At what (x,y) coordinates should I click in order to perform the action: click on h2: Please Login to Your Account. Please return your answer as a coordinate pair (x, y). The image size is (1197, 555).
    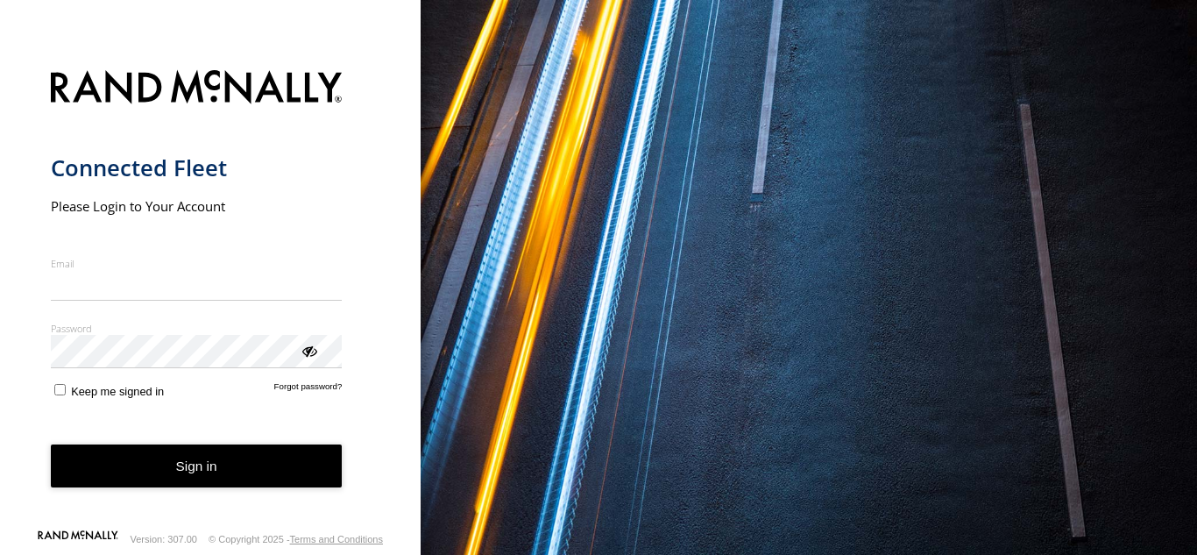
    Looking at the image, I should click on (196, 206).